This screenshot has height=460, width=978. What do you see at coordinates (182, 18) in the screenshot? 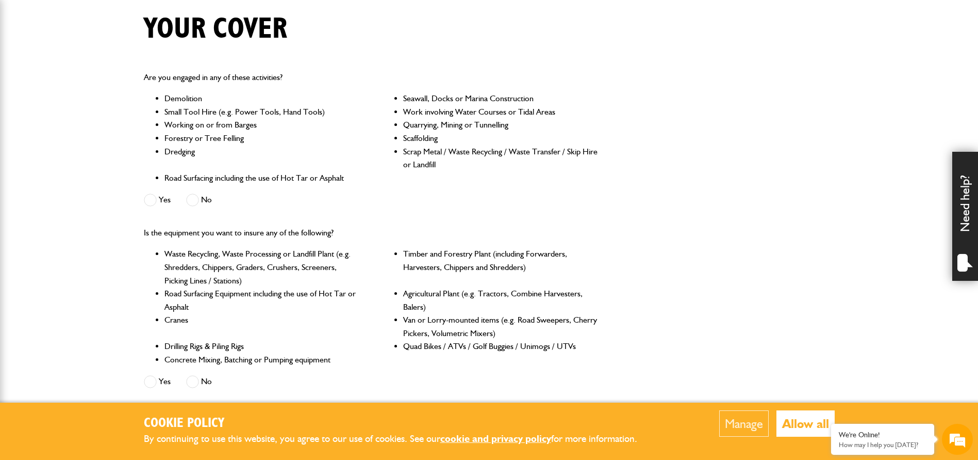
I see `div: Minimize live chat window` at bounding box center [182, 18].